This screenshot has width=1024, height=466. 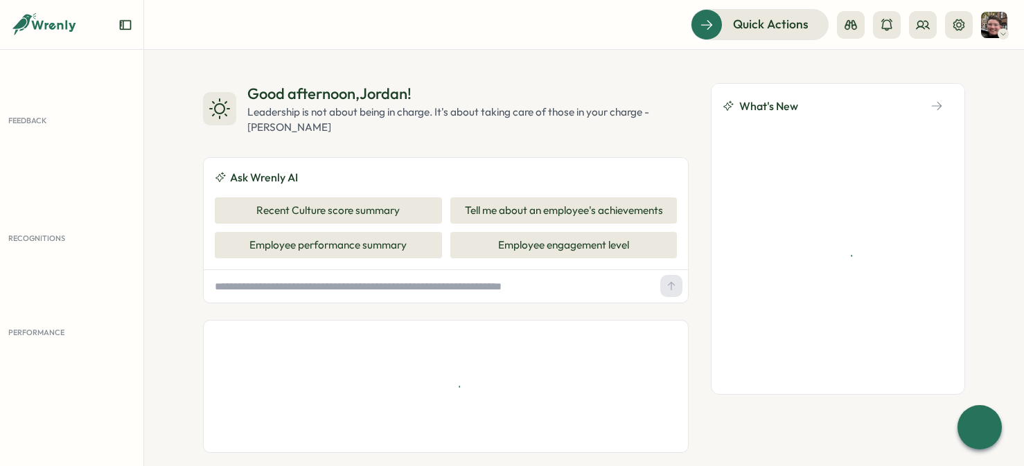 I want to click on button: Jordan Marino, so click(x=994, y=25).